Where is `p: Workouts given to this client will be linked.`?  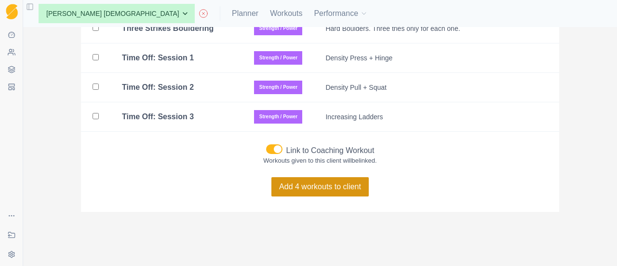
p: Workouts given to this client will be linked. is located at coordinates (320, 160).